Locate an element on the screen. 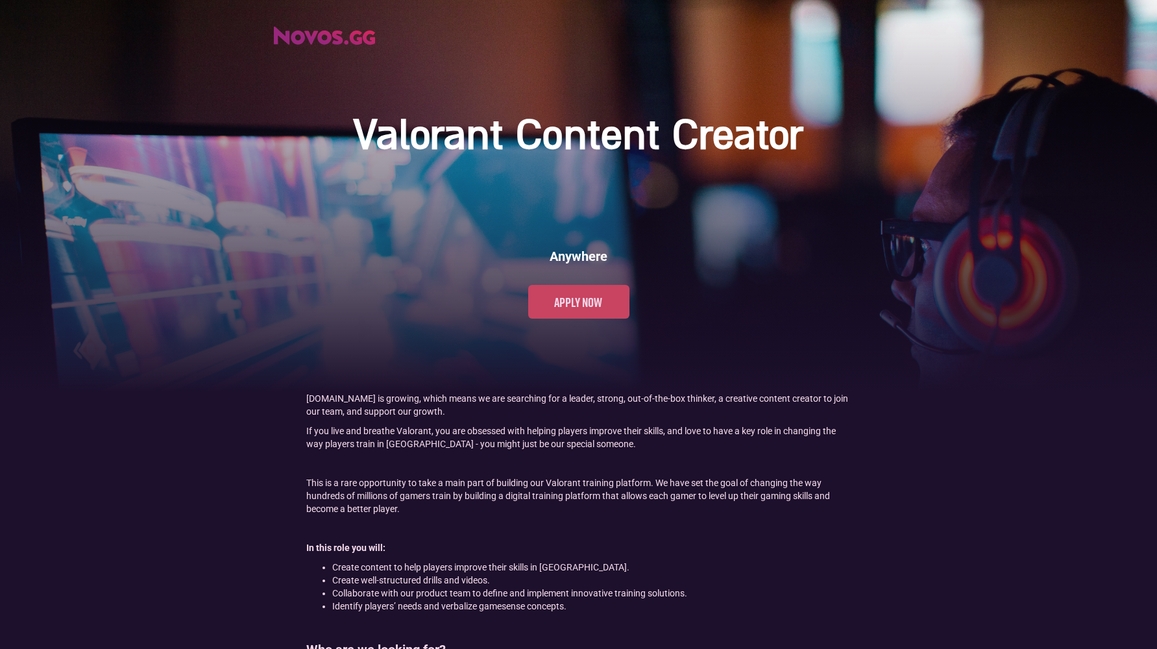 The image size is (1157, 649). li: Create well-structured drills and videos. is located at coordinates (592, 580).